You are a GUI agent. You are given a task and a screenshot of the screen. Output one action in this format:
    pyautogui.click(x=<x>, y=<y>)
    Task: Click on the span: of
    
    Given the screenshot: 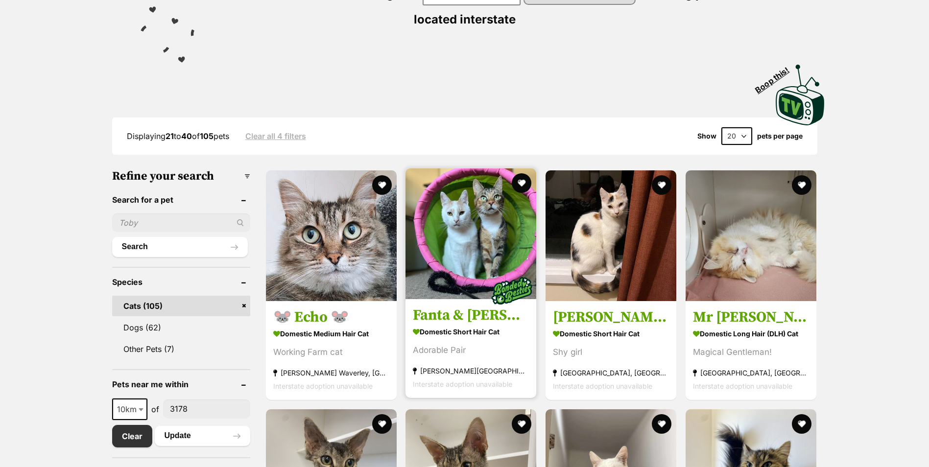 What is the action you would take?
    pyautogui.click(x=155, y=410)
    